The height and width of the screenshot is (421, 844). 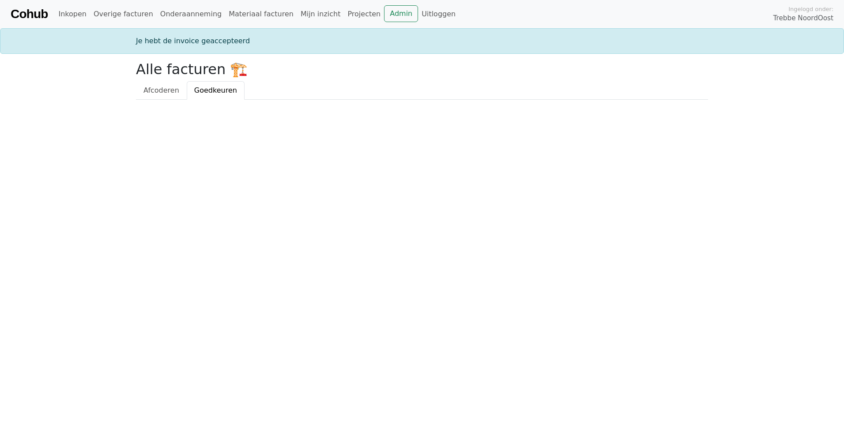 I want to click on a: Materiaal facturen, so click(x=261, y=14).